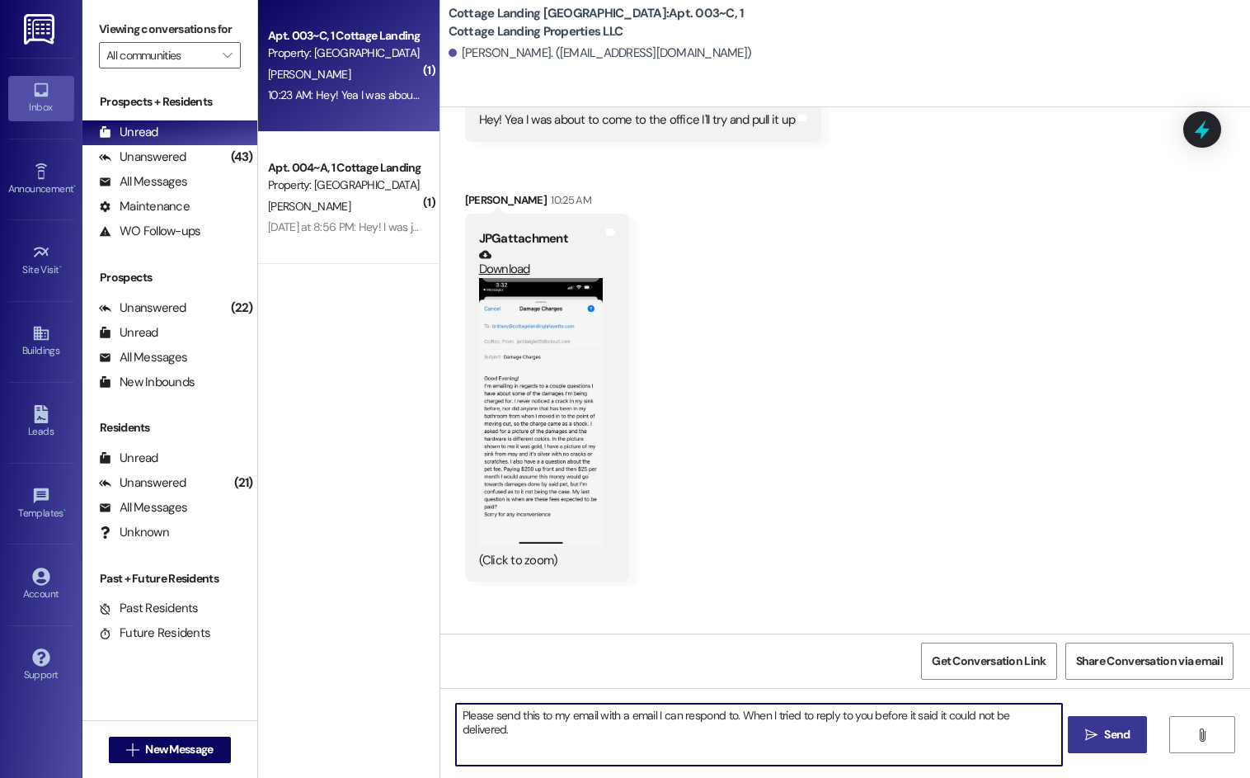 This screenshot has height=778, width=1250. What do you see at coordinates (144, 206) in the screenshot?
I see `div: Maintenance` at bounding box center [144, 206].